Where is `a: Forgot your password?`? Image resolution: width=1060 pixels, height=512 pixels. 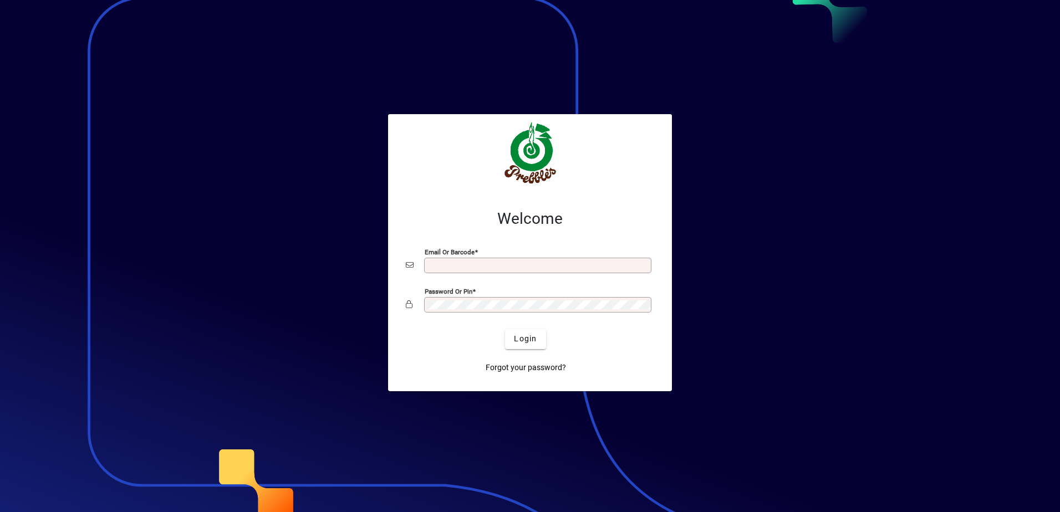 a: Forgot your password? is located at coordinates (525, 368).